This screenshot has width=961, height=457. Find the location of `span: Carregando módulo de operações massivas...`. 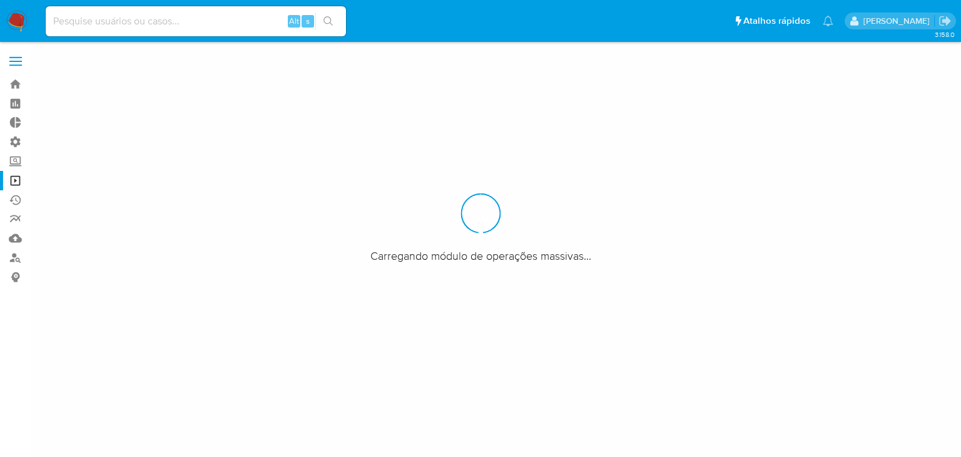

span: Carregando módulo de operações massivas... is located at coordinates (480, 256).